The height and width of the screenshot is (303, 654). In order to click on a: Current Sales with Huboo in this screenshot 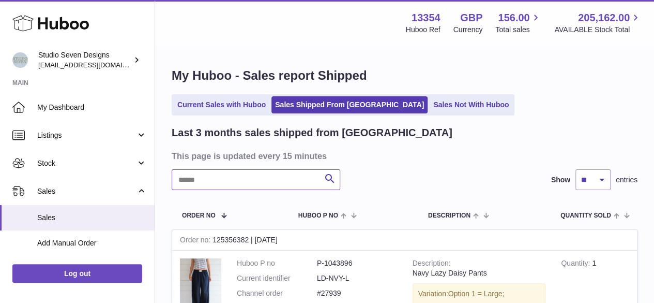, I will do `click(221, 104)`.